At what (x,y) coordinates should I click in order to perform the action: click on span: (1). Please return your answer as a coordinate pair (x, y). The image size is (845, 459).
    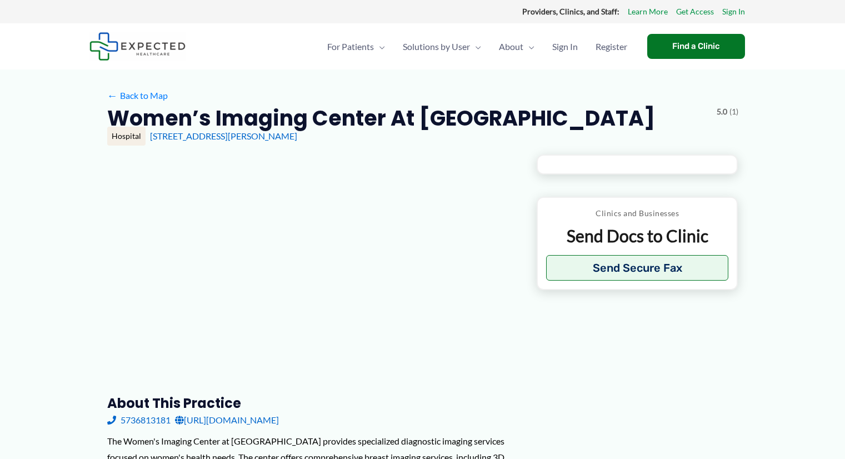
    Looking at the image, I should click on (734, 112).